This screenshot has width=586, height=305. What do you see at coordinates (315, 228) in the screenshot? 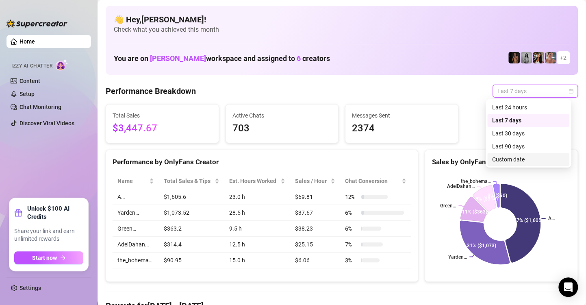
I see `td: $38.23` at bounding box center [315, 228].